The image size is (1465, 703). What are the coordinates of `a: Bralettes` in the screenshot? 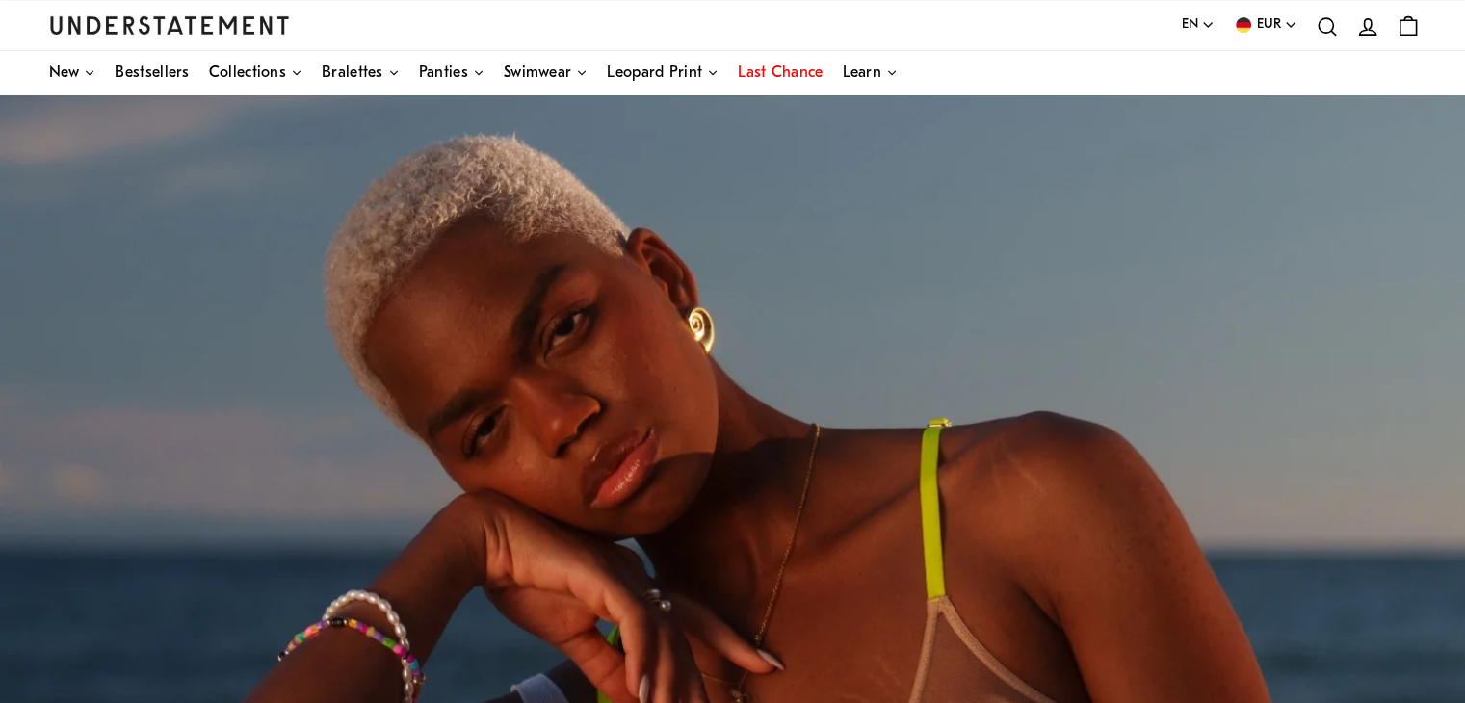 It's located at (360, 73).